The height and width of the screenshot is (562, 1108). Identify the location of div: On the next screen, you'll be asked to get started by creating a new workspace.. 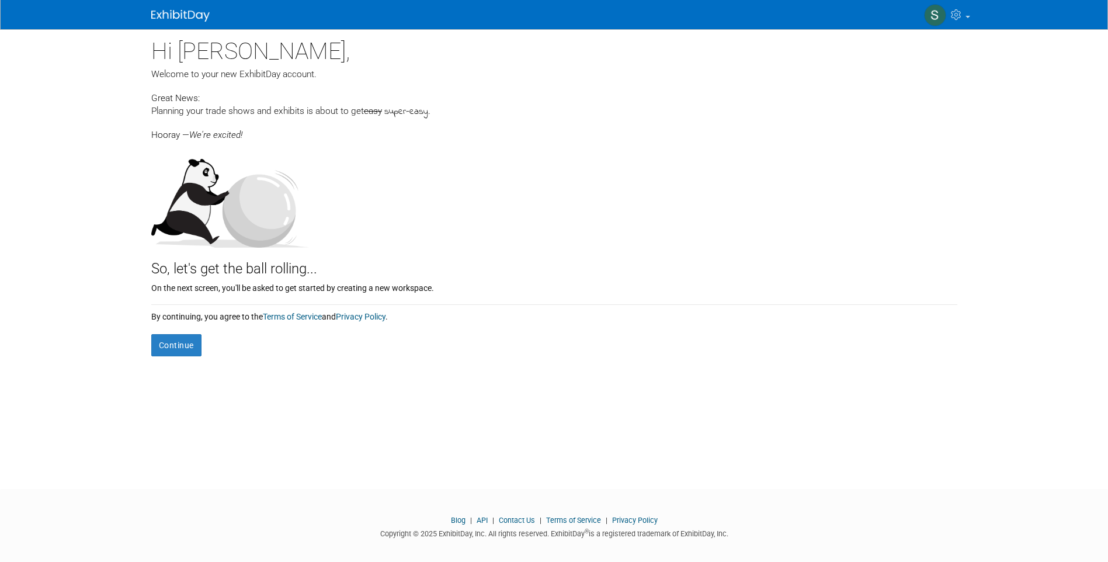
(554, 286).